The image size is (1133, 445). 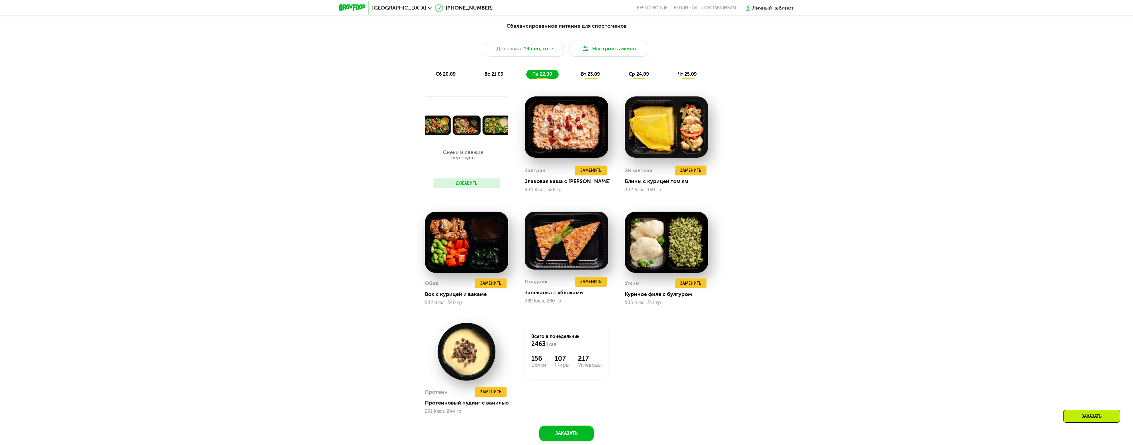 I want to click on span: вт 23.09, so click(x=590, y=74).